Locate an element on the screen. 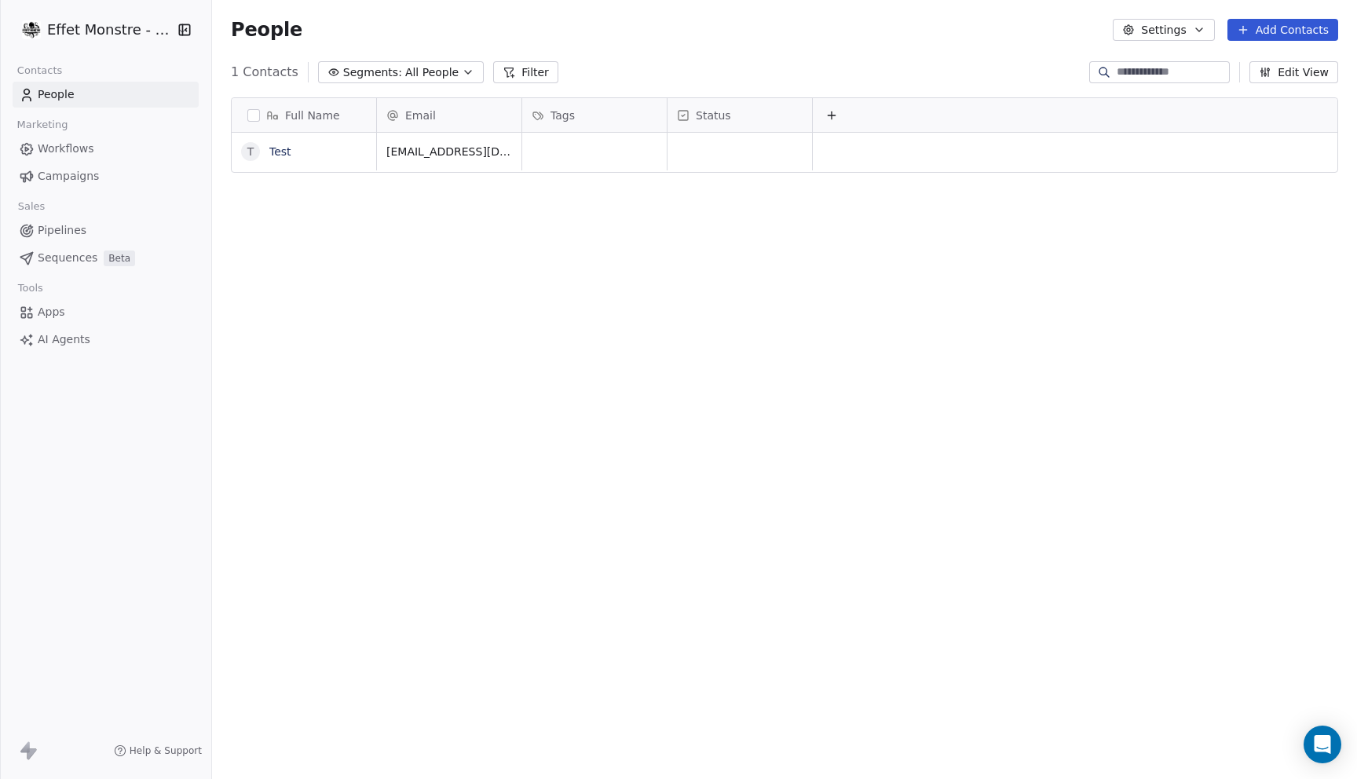  span: All People is located at coordinates (432, 72).